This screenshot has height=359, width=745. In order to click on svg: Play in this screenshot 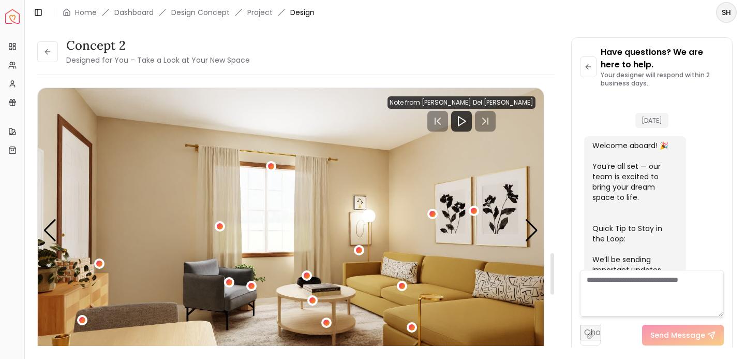, I will do `click(462, 121)`.